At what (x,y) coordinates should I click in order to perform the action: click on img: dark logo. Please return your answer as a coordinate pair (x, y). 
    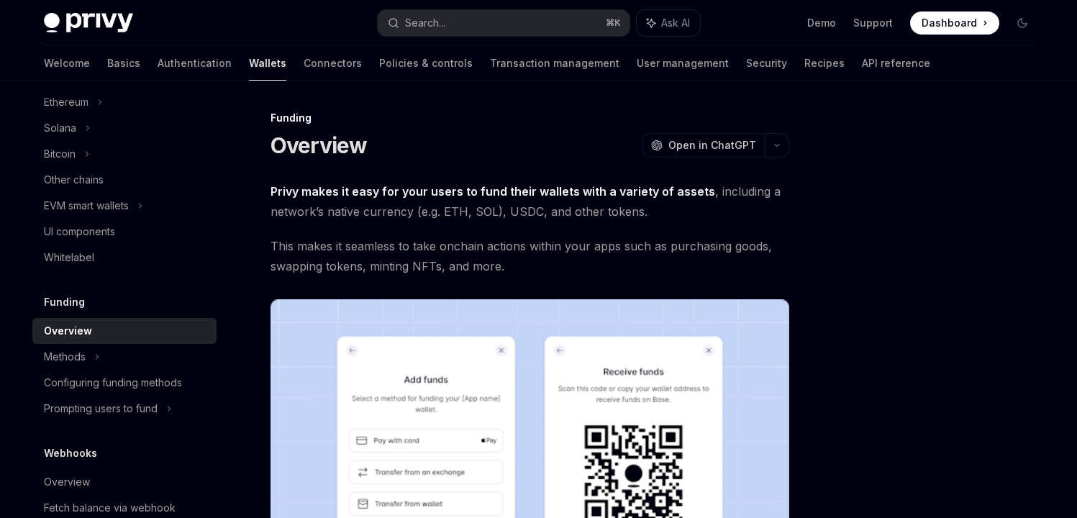
    Looking at the image, I should click on (89, 23).